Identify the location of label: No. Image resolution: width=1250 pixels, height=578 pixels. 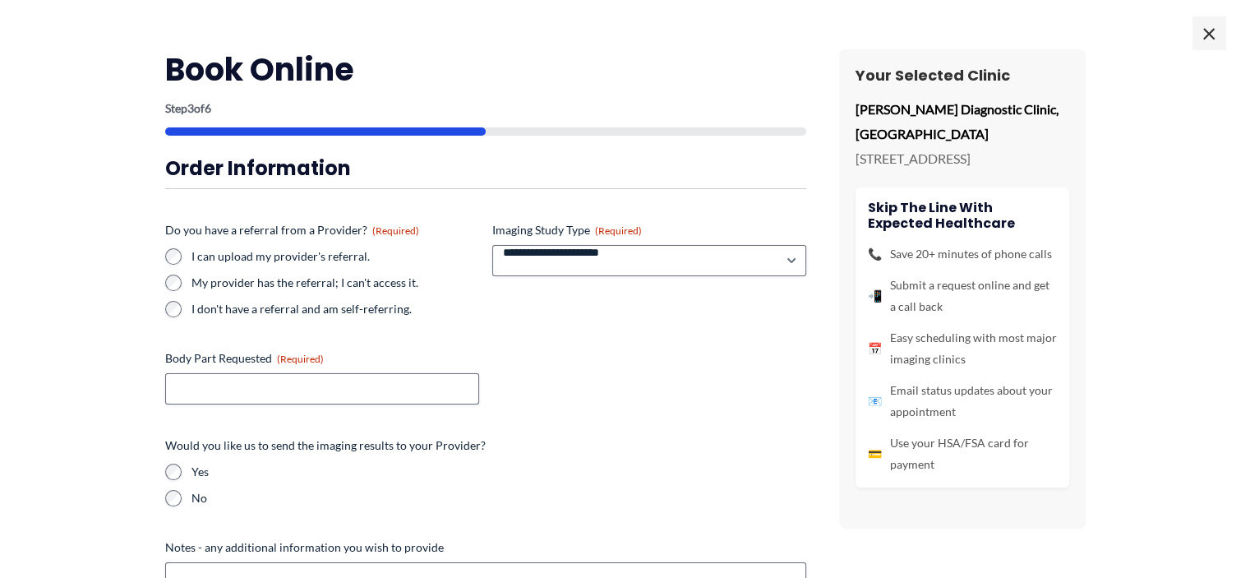
(499, 498).